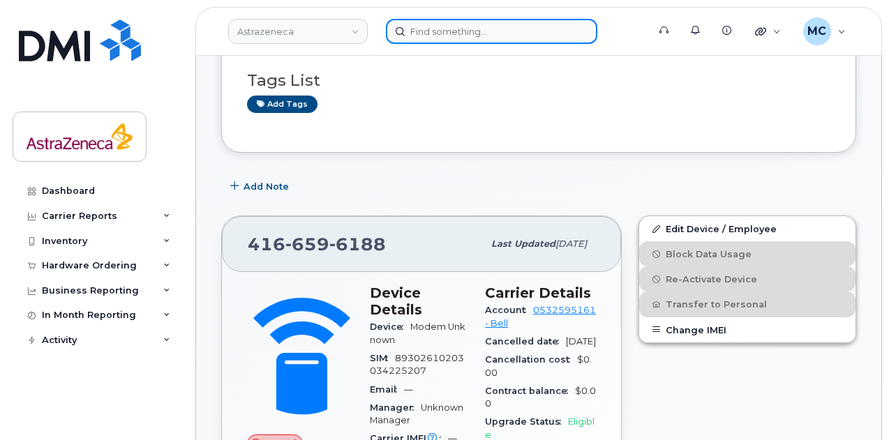 The image size is (889, 440). What do you see at coordinates (261, 186) in the screenshot?
I see `button: Add Note` at bounding box center [261, 186].